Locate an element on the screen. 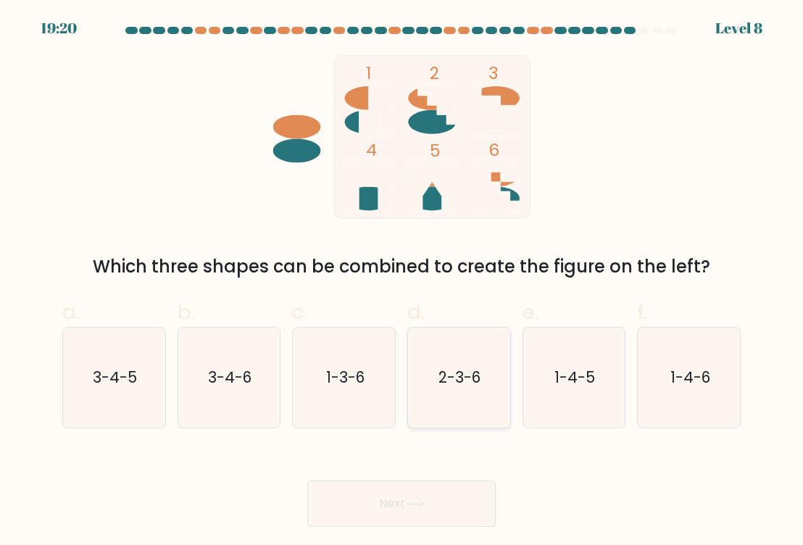 The height and width of the screenshot is (545, 803). div: Level 8 is located at coordinates (738, 28).